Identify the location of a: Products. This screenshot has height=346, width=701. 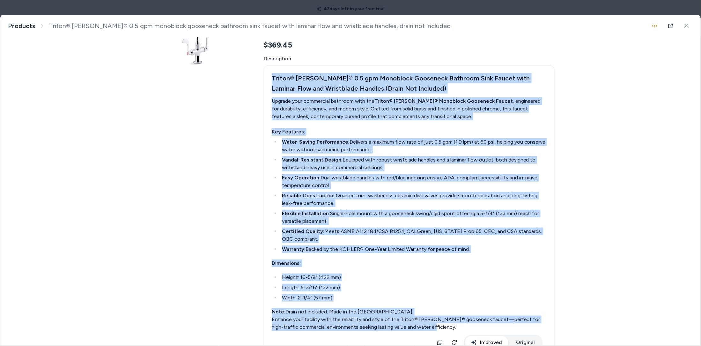
(21, 26).